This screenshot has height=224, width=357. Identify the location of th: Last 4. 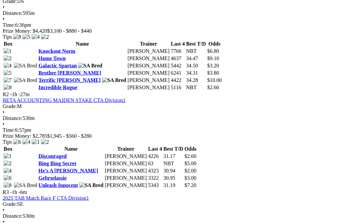
(178, 44).